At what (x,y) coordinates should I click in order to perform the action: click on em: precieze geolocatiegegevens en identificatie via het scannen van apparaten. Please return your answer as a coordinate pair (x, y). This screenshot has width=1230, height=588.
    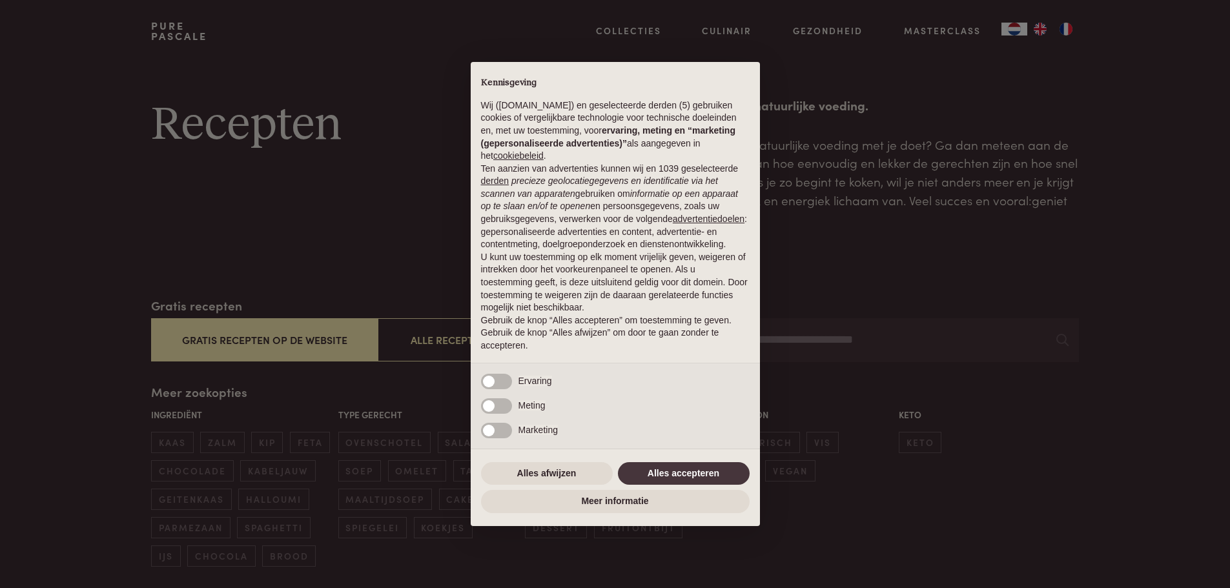
    Looking at the image, I should click on (599, 187).